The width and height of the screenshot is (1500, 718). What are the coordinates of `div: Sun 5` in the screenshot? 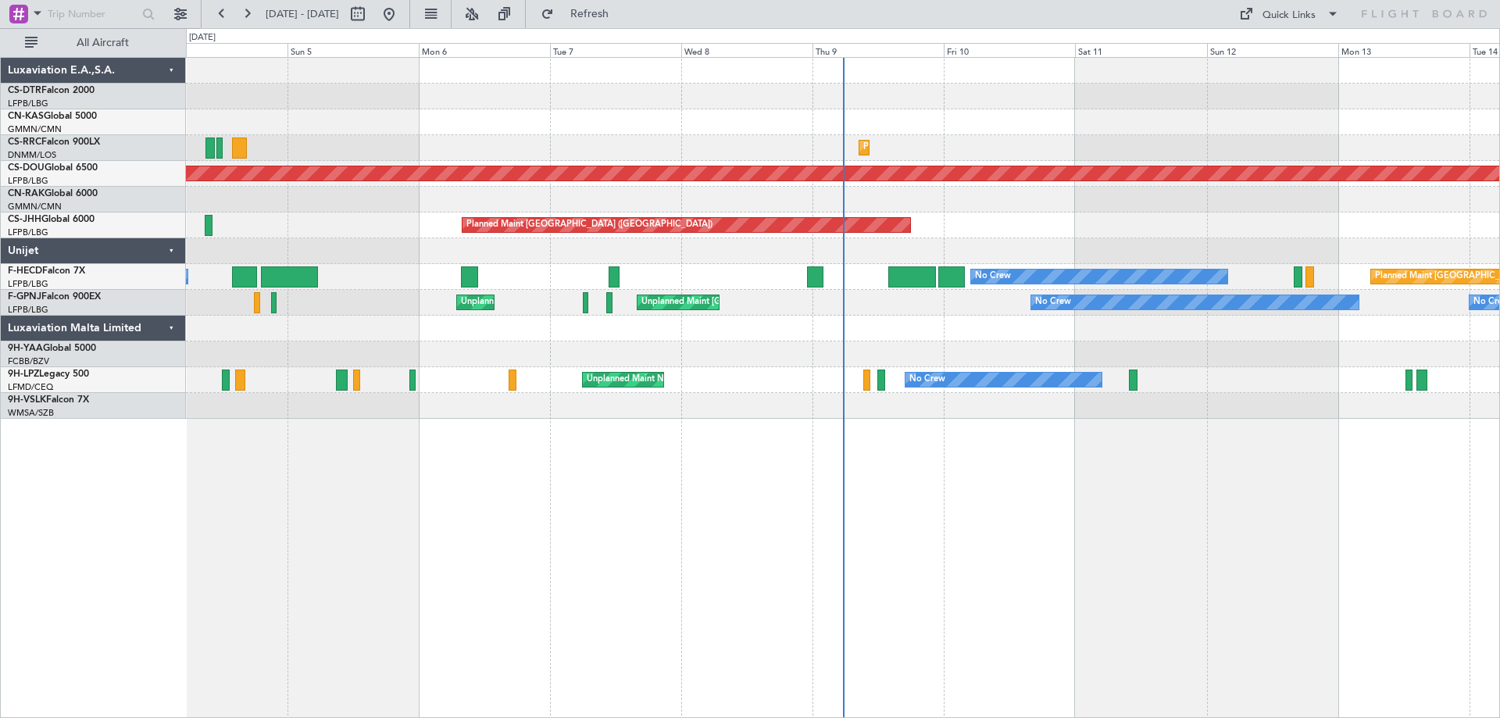 It's located at (353, 50).